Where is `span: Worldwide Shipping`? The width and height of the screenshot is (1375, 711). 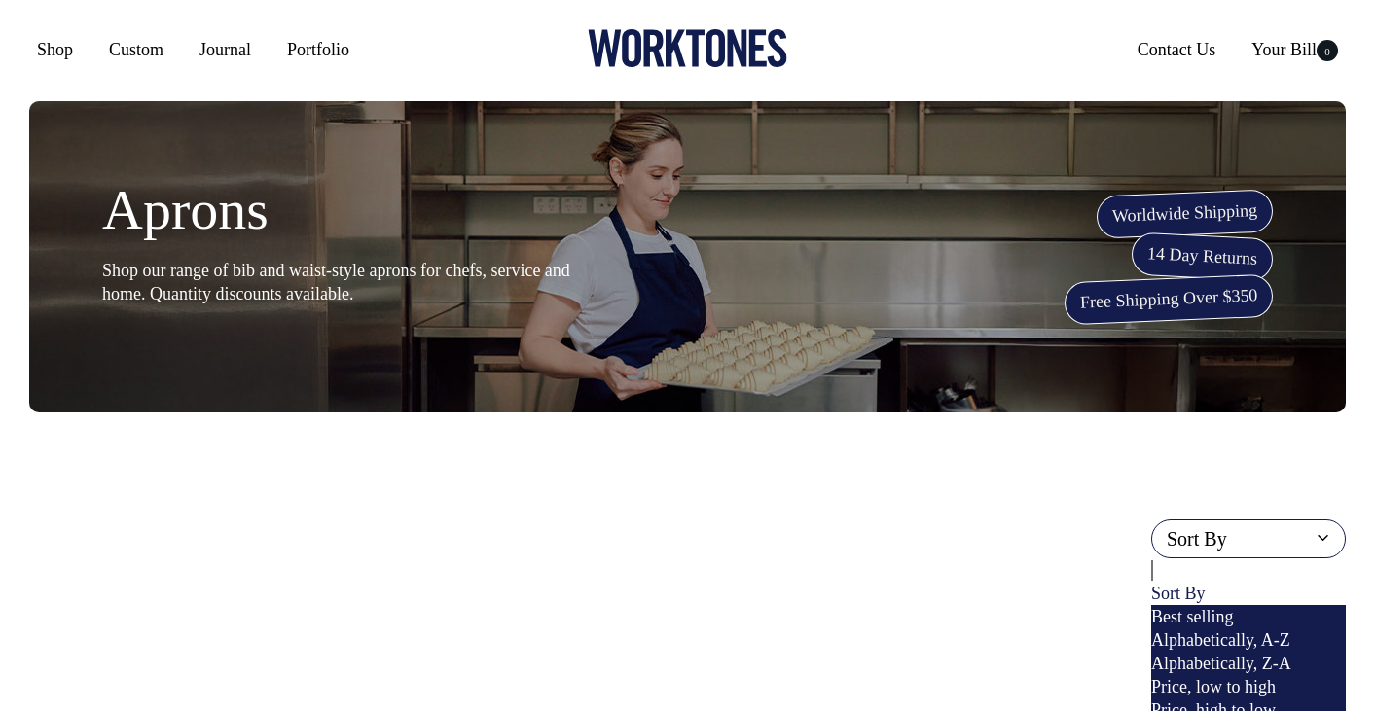
span: Worldwide Shipping is located at coordinates (1184, 213).